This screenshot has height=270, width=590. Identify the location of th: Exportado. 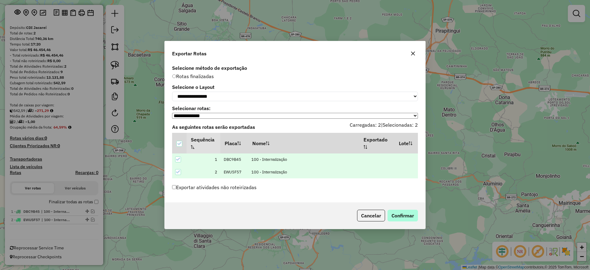
(377, 143).